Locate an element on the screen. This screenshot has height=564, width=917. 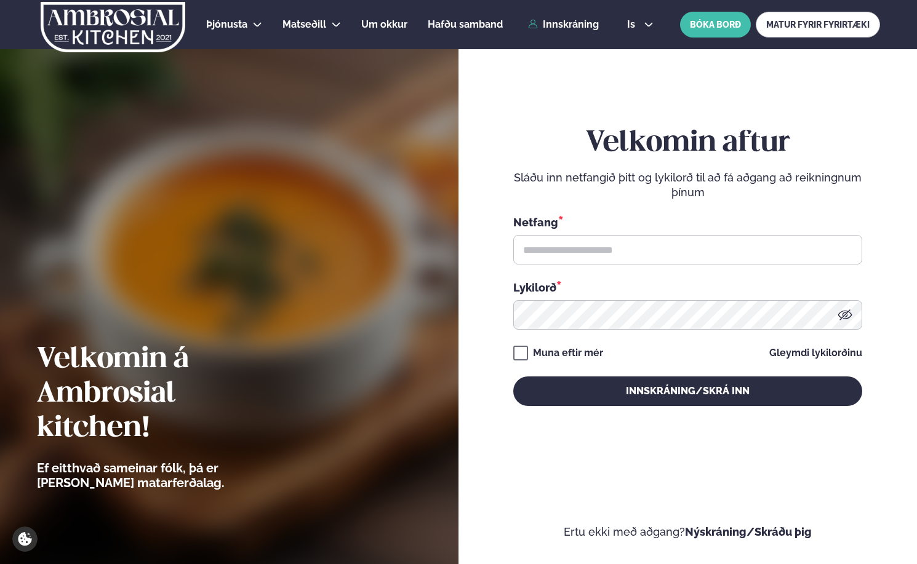
div: Netfang is located at coordinates (687, 222).